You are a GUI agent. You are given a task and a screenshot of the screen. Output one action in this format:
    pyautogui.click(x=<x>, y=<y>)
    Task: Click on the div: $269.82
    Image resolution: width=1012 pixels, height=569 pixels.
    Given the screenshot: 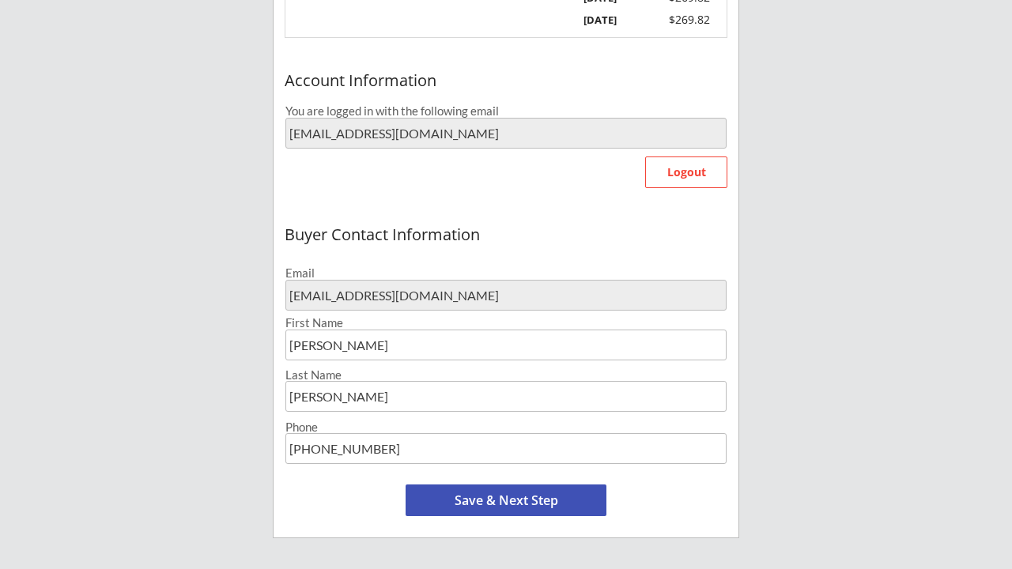 What is the action you would take?
    pyautogui.click(x=671, y=20)
    